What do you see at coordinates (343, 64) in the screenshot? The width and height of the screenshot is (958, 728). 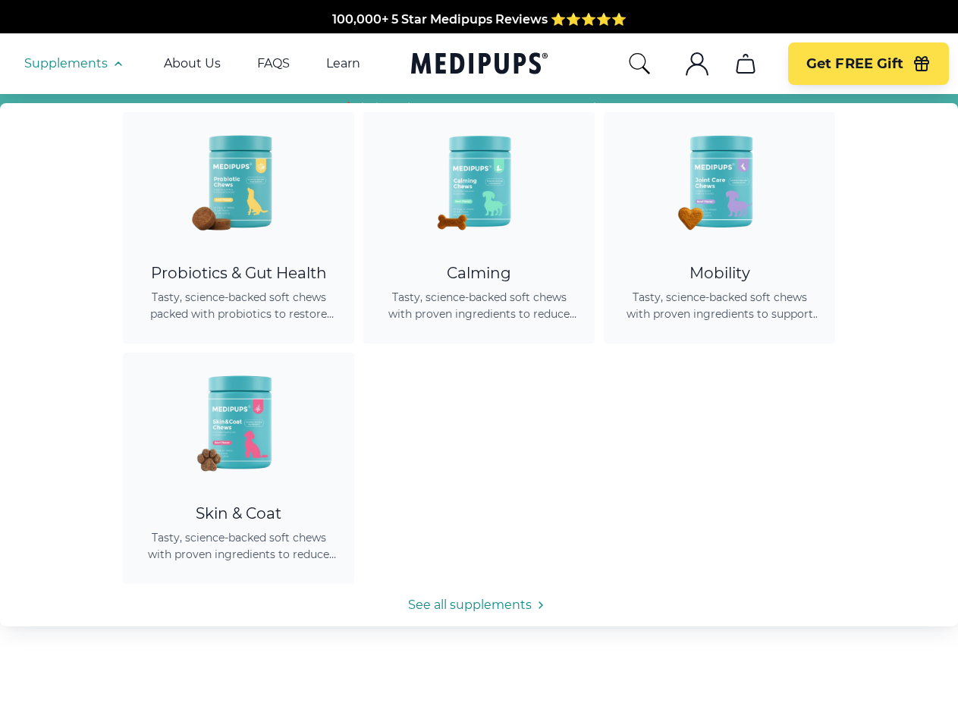 I see `a: Learn` at bounding box center [343, 64].